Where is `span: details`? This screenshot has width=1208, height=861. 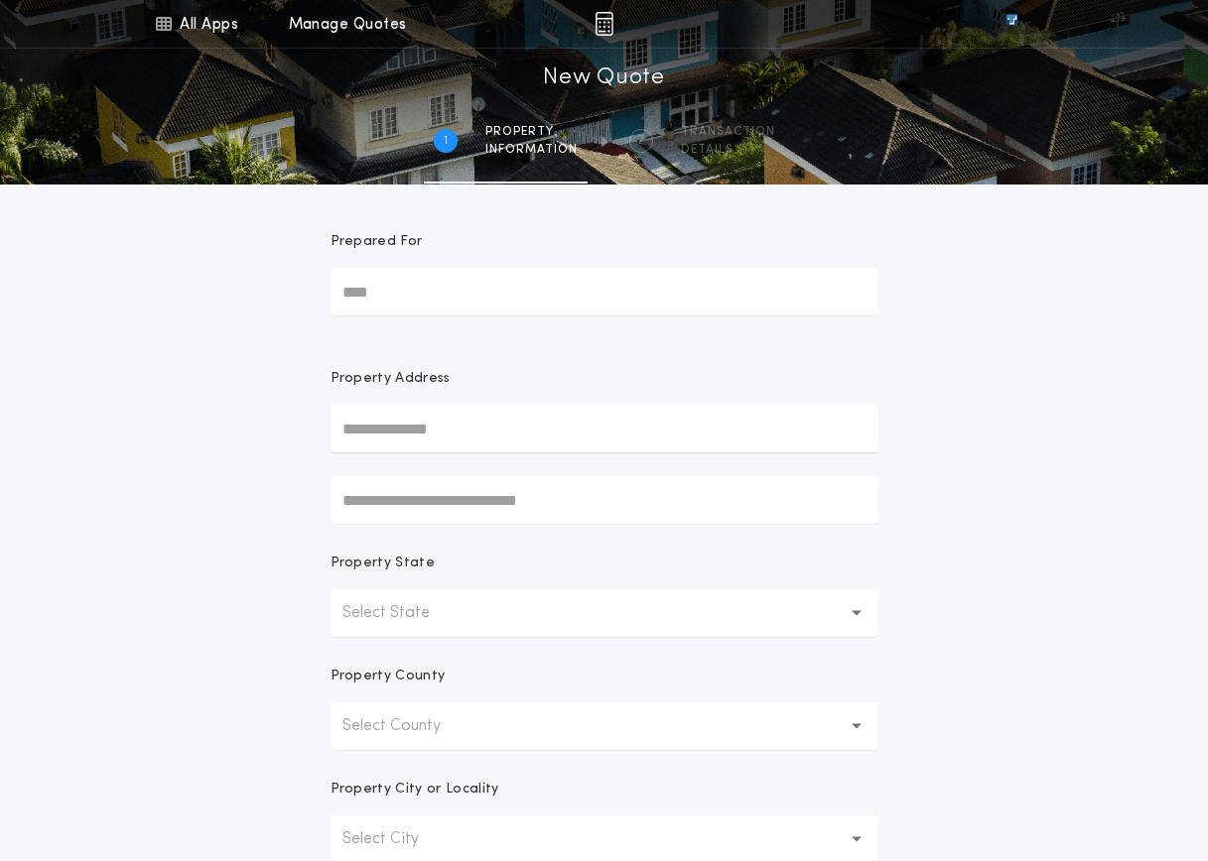
span: details is located at coordinates (727, 150).